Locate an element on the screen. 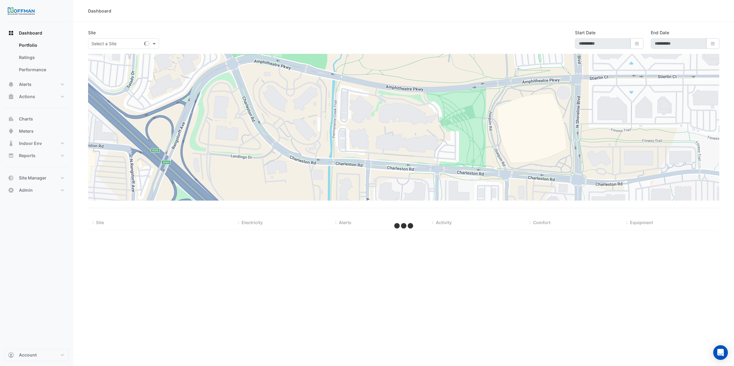  button: Reports is located at coordinates (37, 156).